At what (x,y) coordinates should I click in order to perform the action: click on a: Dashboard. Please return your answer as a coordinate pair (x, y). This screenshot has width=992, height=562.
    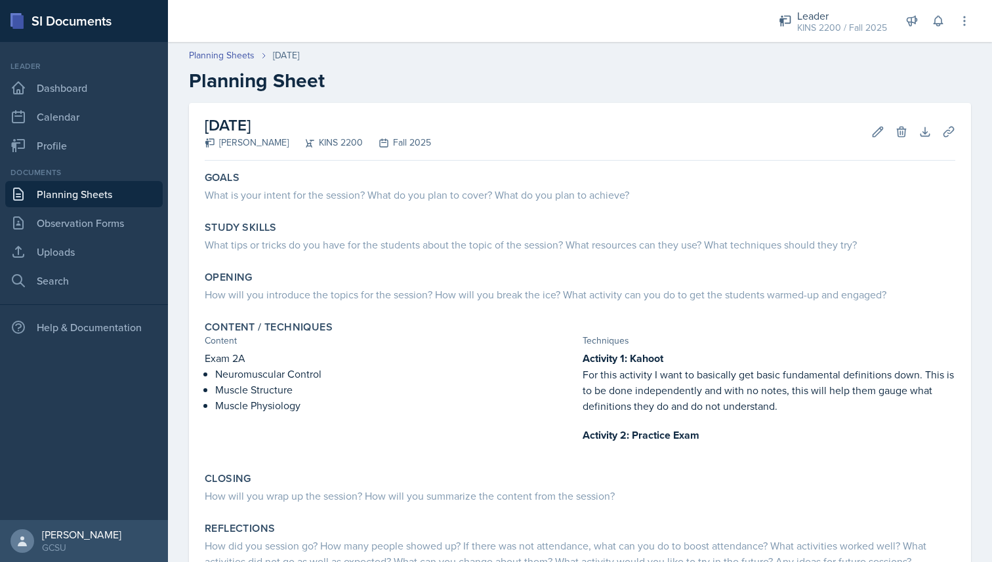
    Looking at the image, I should click on (84, 88).